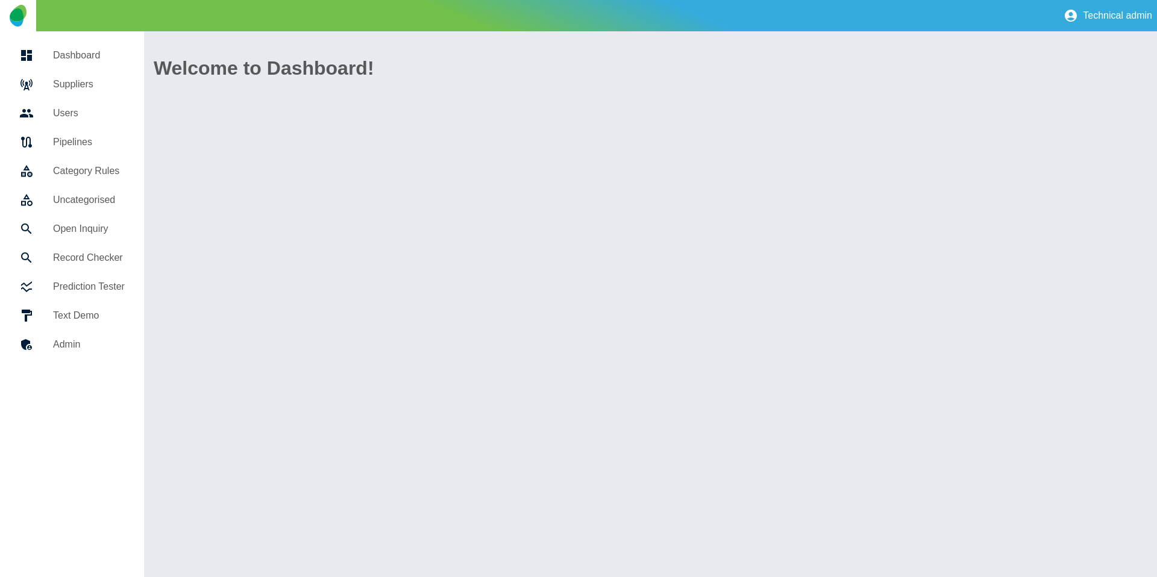 The image size is (1157, 577). What do you see at coordinates (17, 16) in the screenshot?
I see `img: Logo` at bounding box center [17, 16].